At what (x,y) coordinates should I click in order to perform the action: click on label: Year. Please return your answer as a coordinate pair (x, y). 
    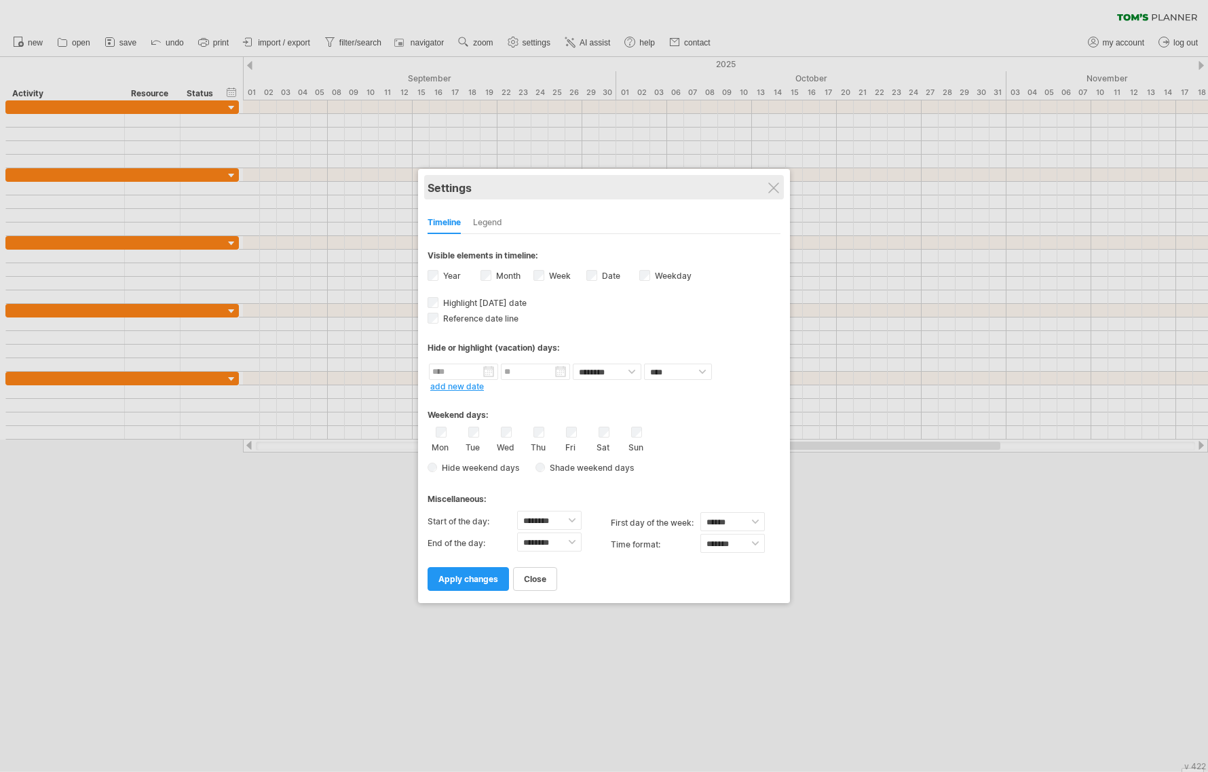
    Looking at the image, I should click on (451, 276).